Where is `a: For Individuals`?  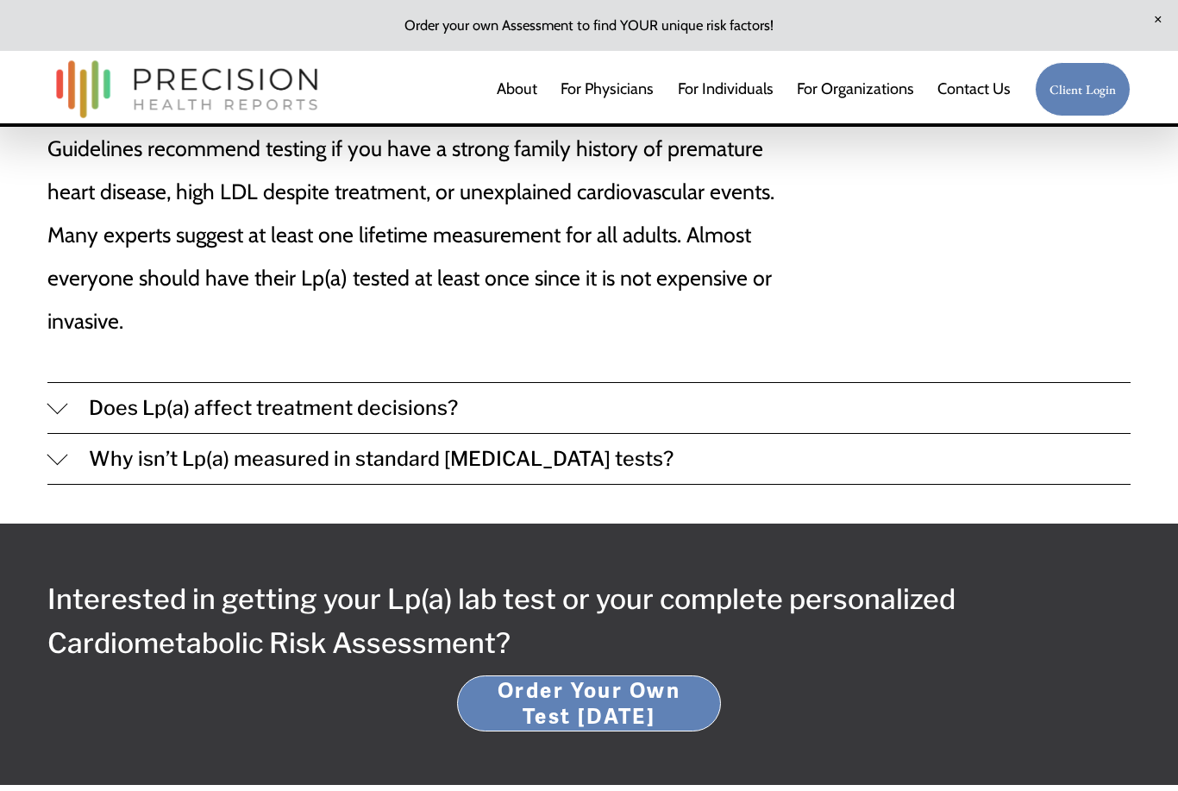
a: For Individuals is located at coordinates (725, 89).